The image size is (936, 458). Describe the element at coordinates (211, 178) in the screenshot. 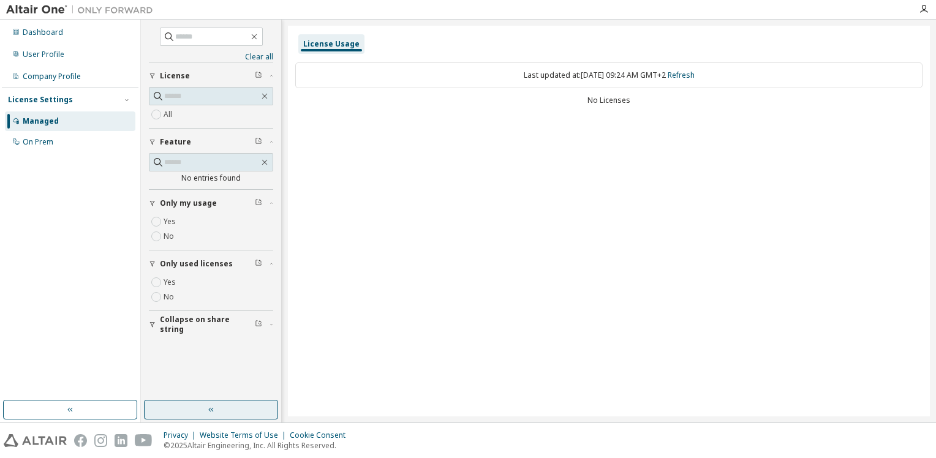

I see `div: No entries found` at that location.